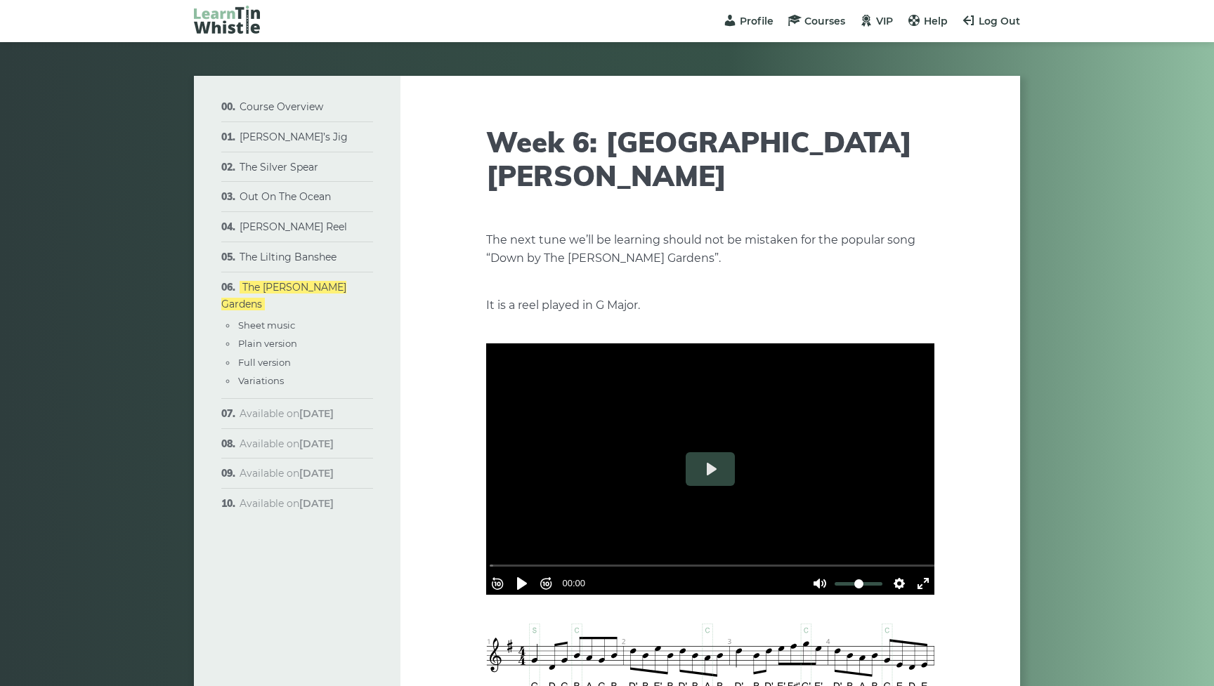 The width and height of the screenshot is (1214, 686). I want to click on a: The Lilting Banshee, so click(288, 257).